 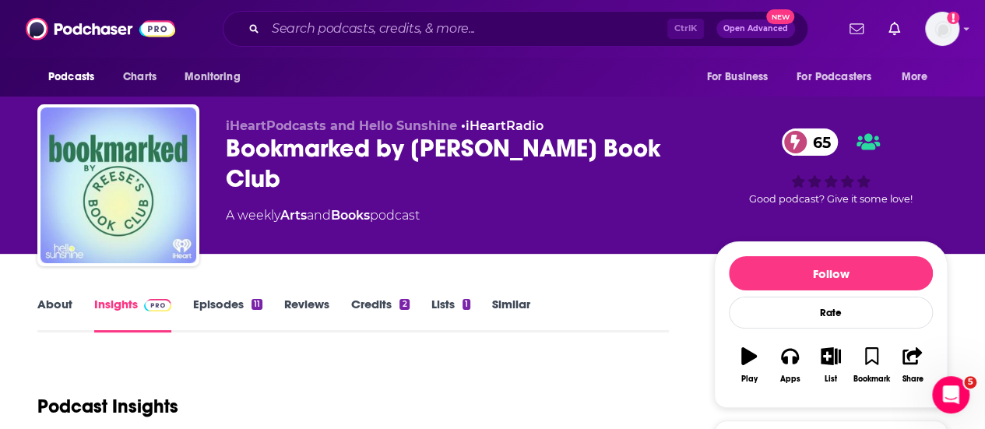 What do you see at coordinates (749, 379) in the screenshot?
I see `div: Play` at bounding box center [749, 379].